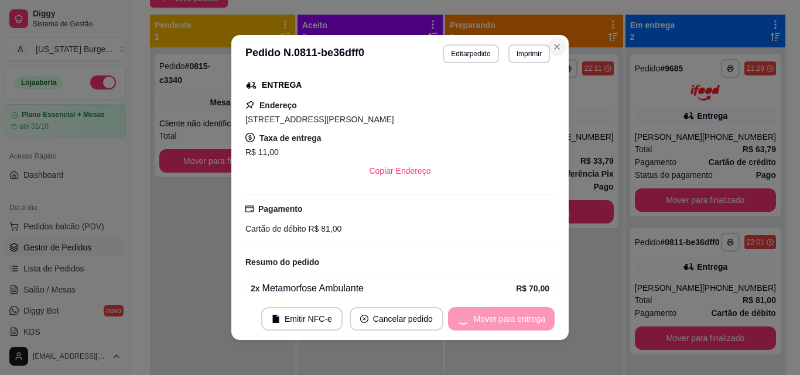  What do you see at coordinates (383, 289) in the screenshot?
I see `div: Metamorfose Ambulante` at bounding box center [383, 289].